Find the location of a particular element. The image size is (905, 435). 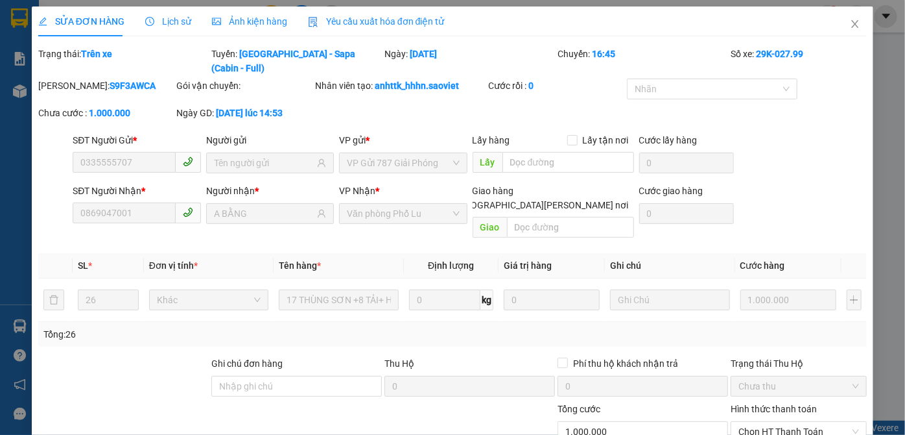

span: picture is located at coordinates (217, 21).